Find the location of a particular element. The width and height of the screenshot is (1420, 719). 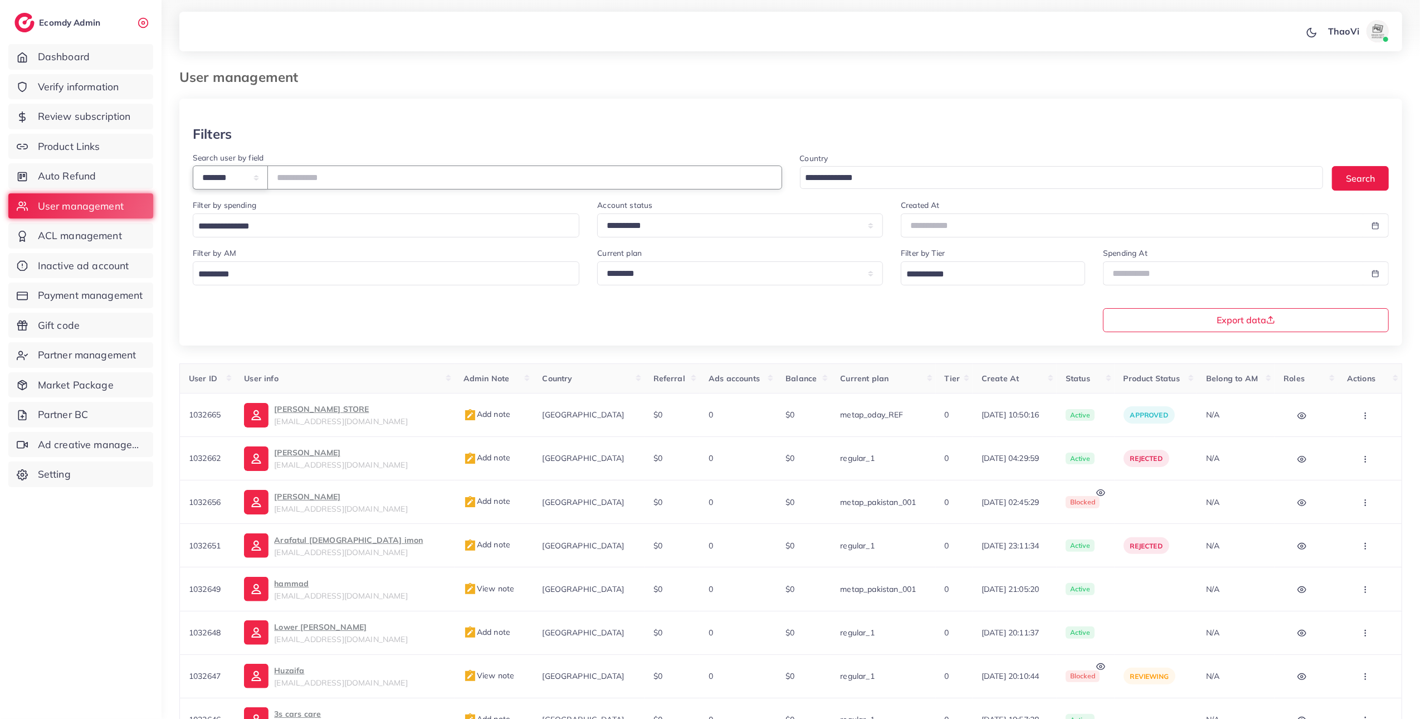

a: Gift code is located at coordinates (81, 325).